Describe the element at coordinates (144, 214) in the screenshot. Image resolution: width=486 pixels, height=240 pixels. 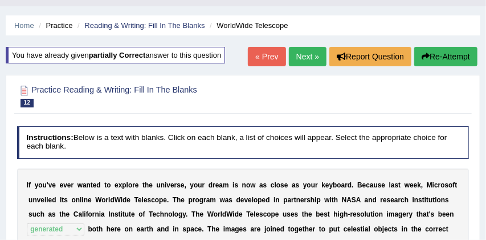
I see `b: f` at that location.